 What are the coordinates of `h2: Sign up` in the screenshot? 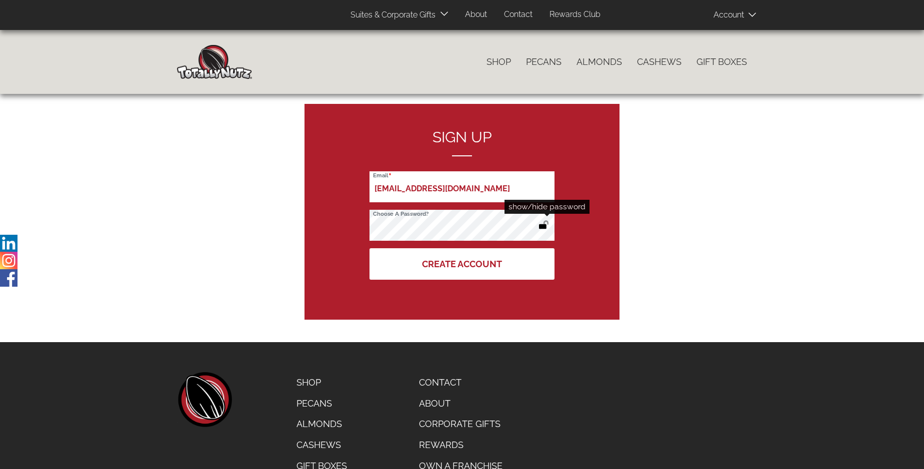 It's located at (462, 142).